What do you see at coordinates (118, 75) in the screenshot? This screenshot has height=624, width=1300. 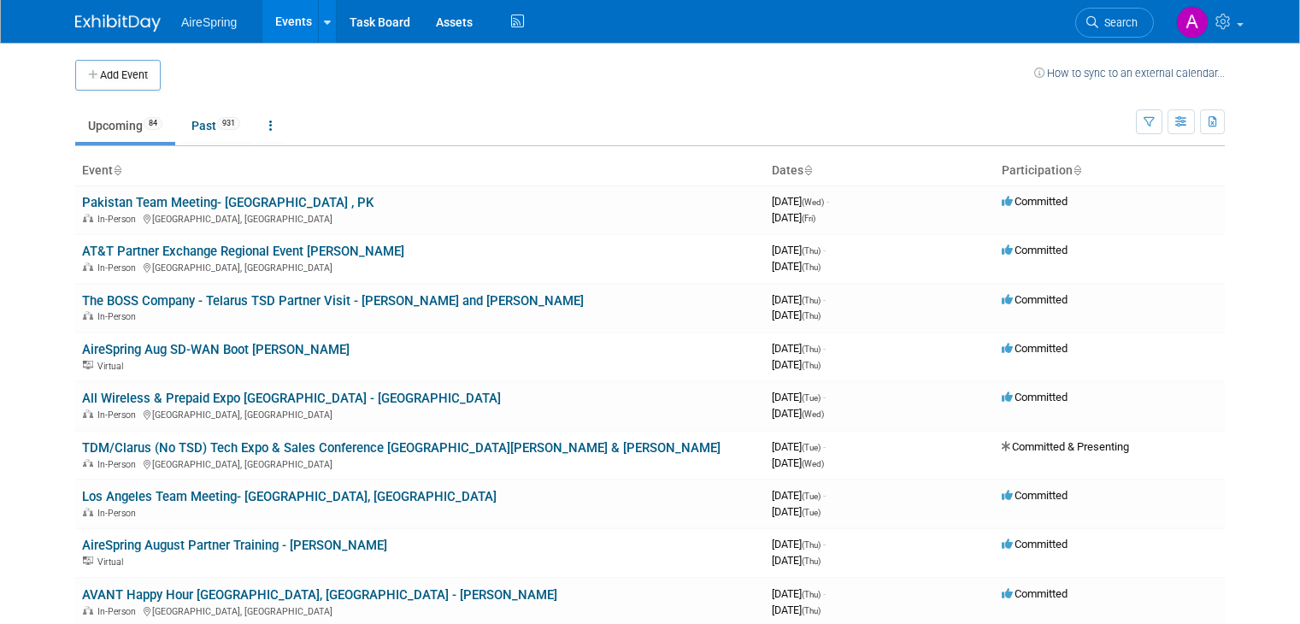 I see `button: Add Event` at bounding box center [118, 75].